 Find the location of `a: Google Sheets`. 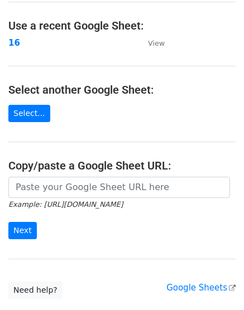

a: Google Sheets is located at coordinates (201, 288).